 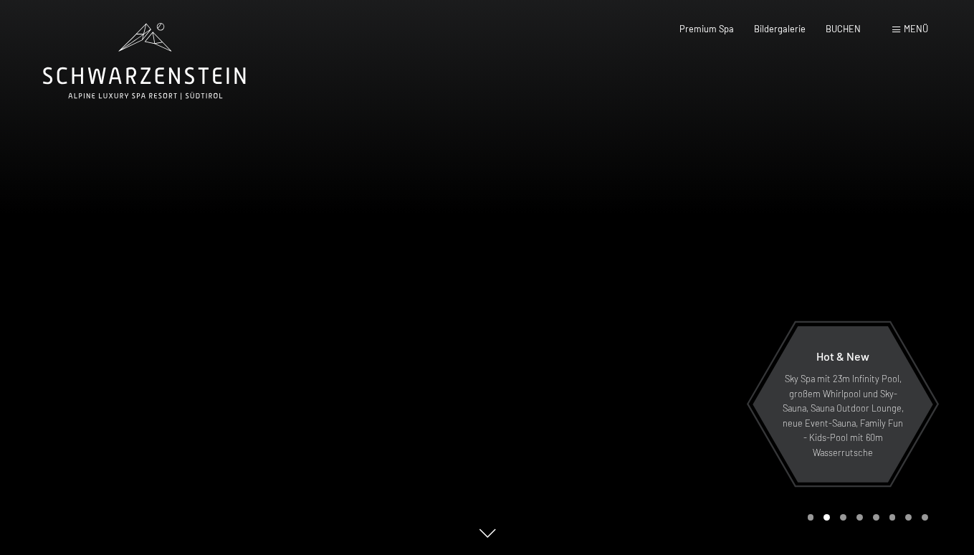 What do you see at coordinates (811, 517) in the screenshot?
I see `div: Carousel Page 1` at bounding box center [811, 517].